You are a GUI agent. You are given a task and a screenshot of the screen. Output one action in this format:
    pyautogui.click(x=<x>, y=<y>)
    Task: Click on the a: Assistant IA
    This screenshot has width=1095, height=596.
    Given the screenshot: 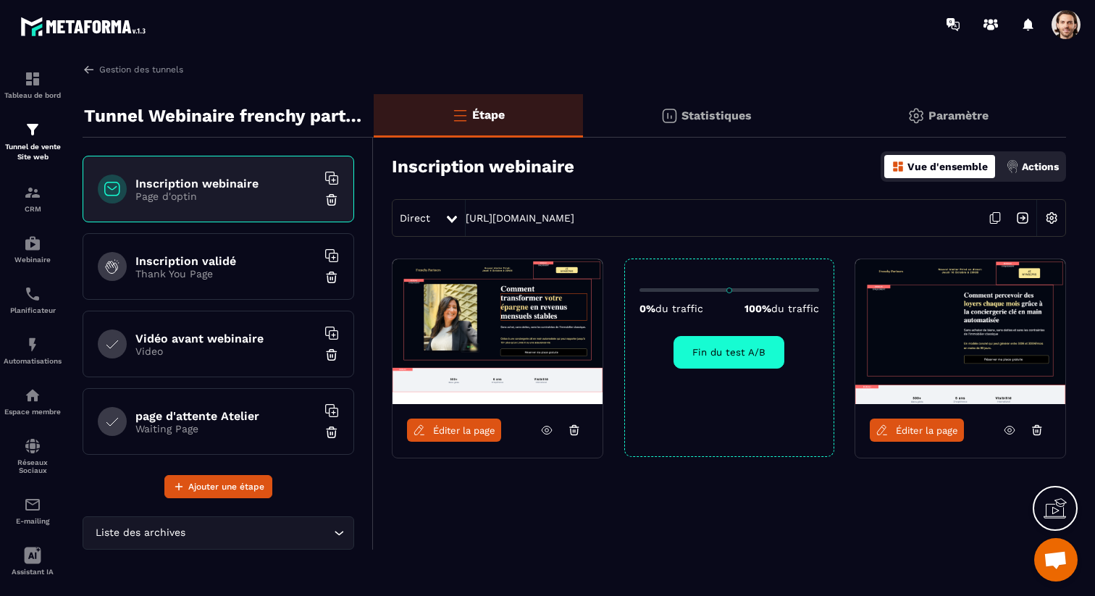 What is the action you would take?
    pyautogui.click(x=33, y=561)
    